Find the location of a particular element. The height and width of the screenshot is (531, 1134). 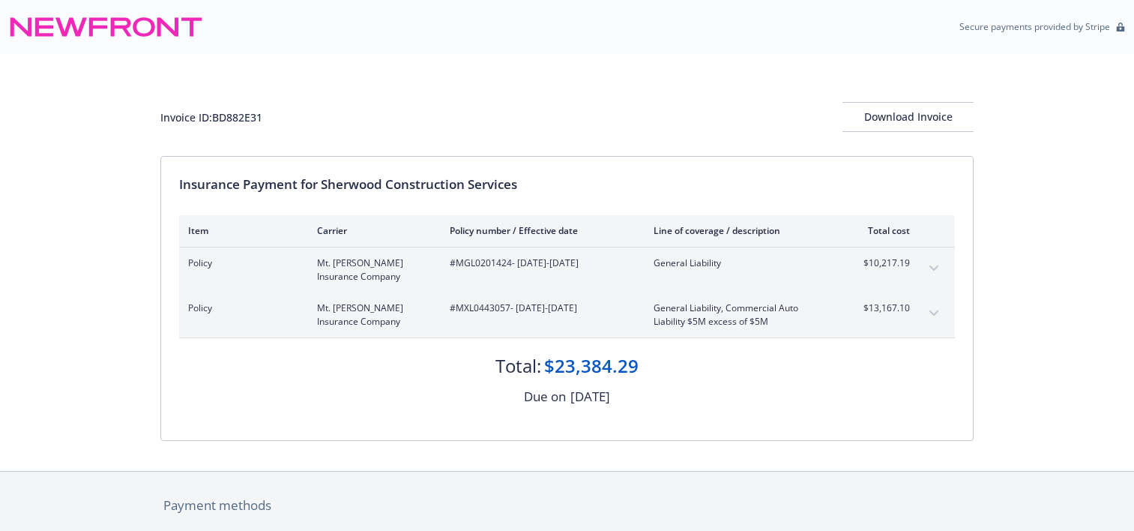

div: Insurance Payment for Sherwood Construction Services is located at coordinates (567, 184).